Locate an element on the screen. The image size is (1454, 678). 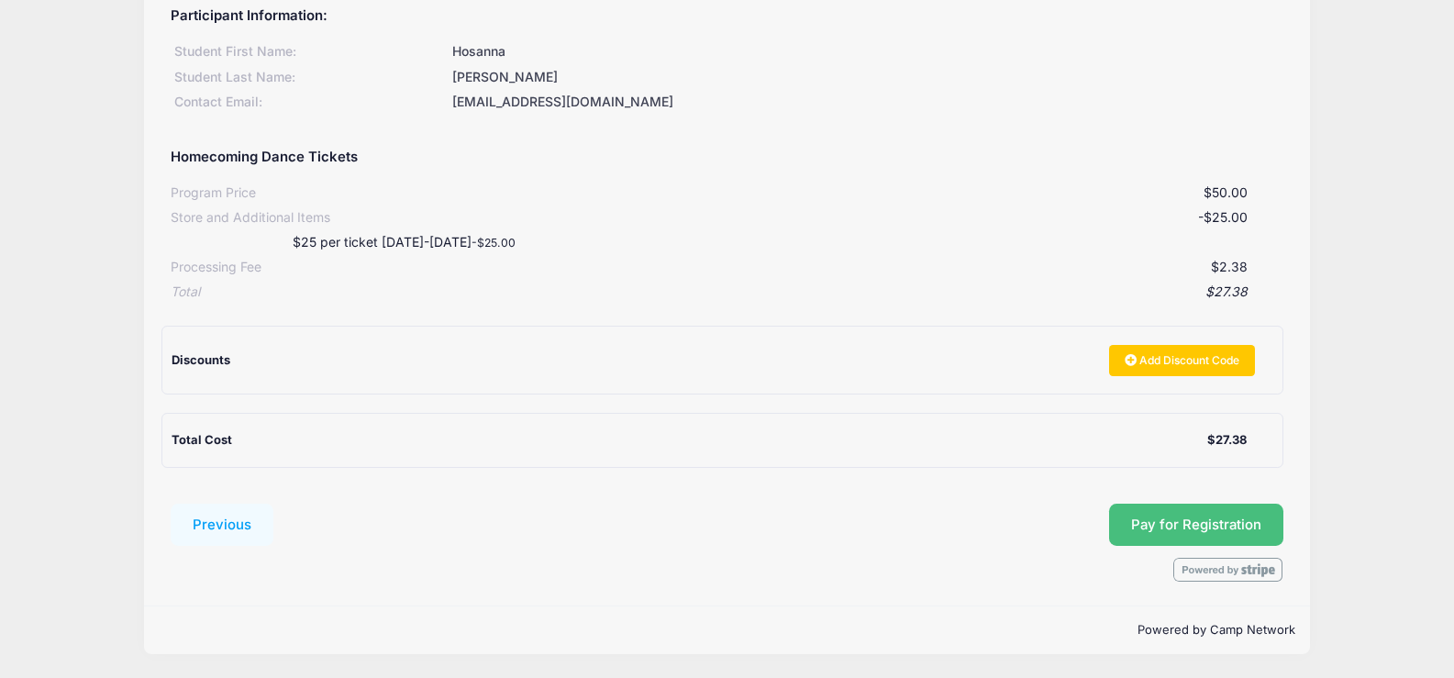
div: Processing Fee is located at coordinates (216, 267).